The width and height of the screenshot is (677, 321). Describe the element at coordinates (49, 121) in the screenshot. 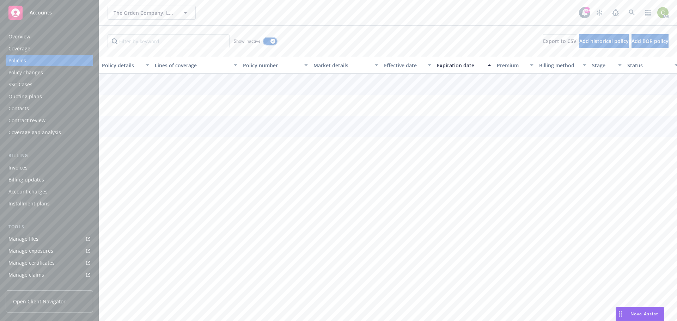

I see `a: Contract review` at that location.